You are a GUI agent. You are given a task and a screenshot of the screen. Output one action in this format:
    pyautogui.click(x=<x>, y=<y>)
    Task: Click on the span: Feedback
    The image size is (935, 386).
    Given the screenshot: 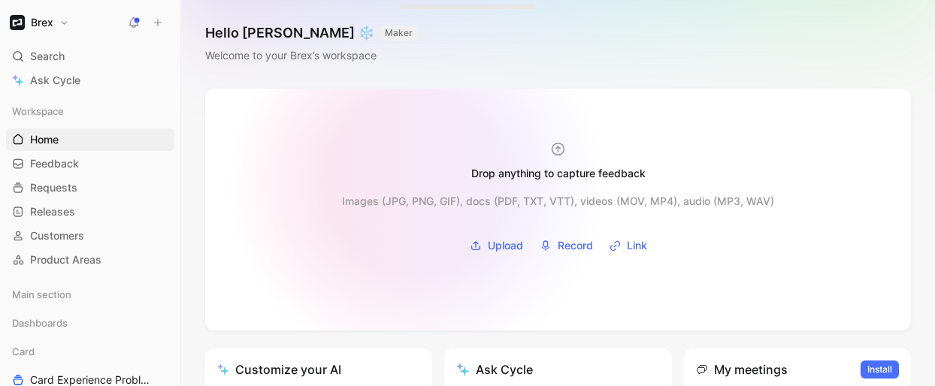 What is the action you would take?
    pyautogui.click(x=54, y=164)
    